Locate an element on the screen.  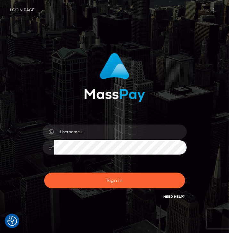
button: Toggle navigation is located at coordinates (213, 10).